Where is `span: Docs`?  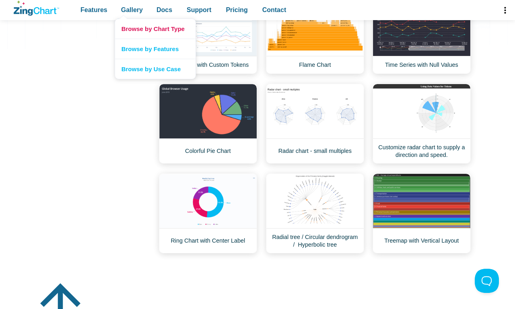 span: Docs is located at coordinates (164, 10).